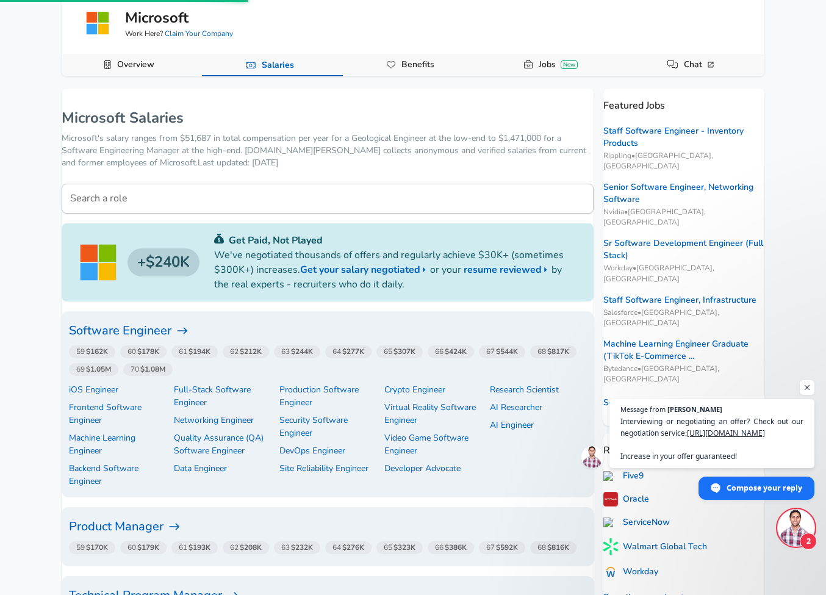  Describe the element at coordinates (502, 351) in the screenshot. I see `span: 67` at that location.